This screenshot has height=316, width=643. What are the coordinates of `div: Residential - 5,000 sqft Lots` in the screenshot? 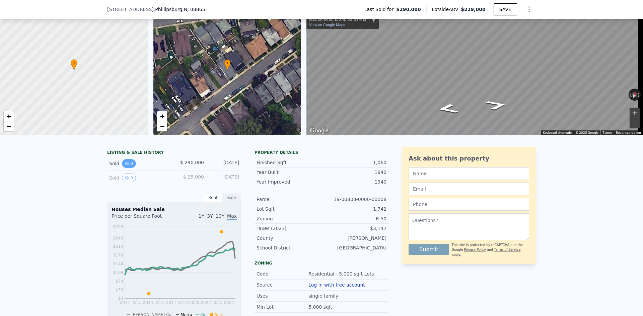 It's located at (341, 274).